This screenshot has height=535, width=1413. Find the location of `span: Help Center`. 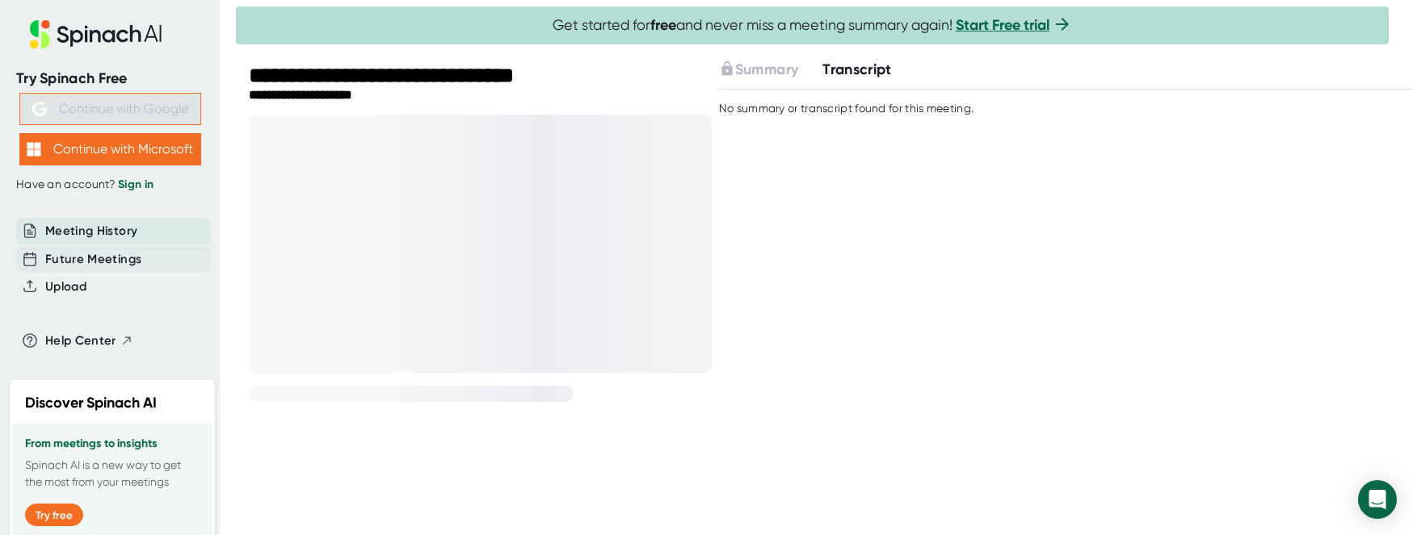

span: Help Center is located at coordinates (81, 341).